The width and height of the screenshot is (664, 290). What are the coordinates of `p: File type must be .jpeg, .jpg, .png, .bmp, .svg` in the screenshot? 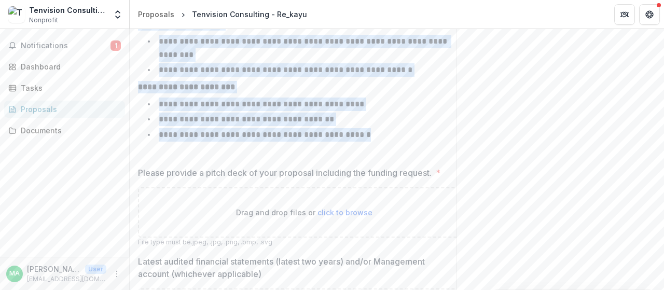 It's located at (304, 242).